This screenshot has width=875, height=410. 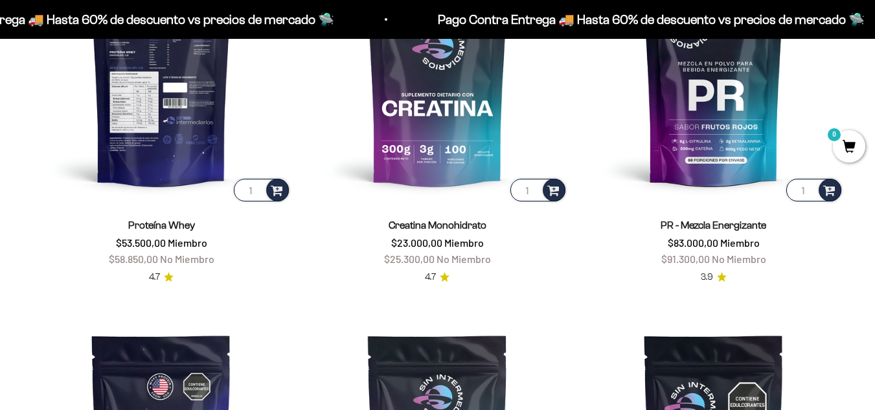 I want to click on span: $53.500,00, so click(x=141, y=242).